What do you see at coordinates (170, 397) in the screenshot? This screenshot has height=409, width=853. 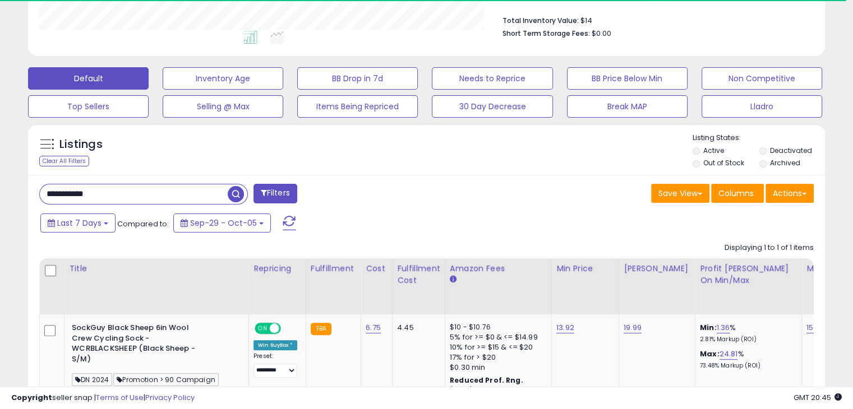 I see `a: Privacy Policy` at bounding box center [170, 397].